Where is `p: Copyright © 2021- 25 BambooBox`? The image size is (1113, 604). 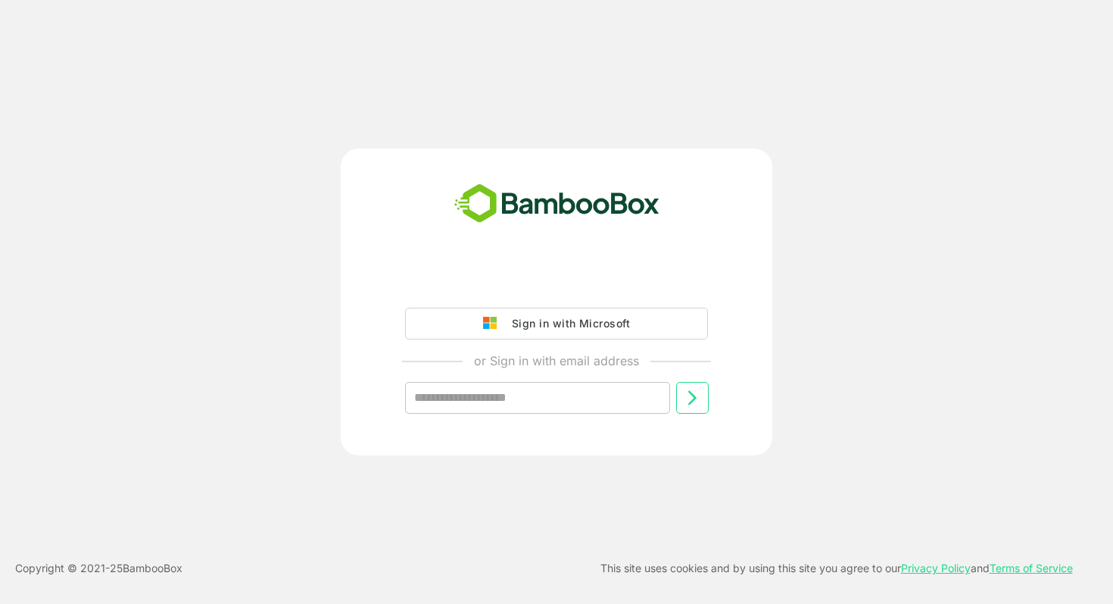
p: Copyright © 2021- 25 BambooBox is located at coordinates (98, 568).